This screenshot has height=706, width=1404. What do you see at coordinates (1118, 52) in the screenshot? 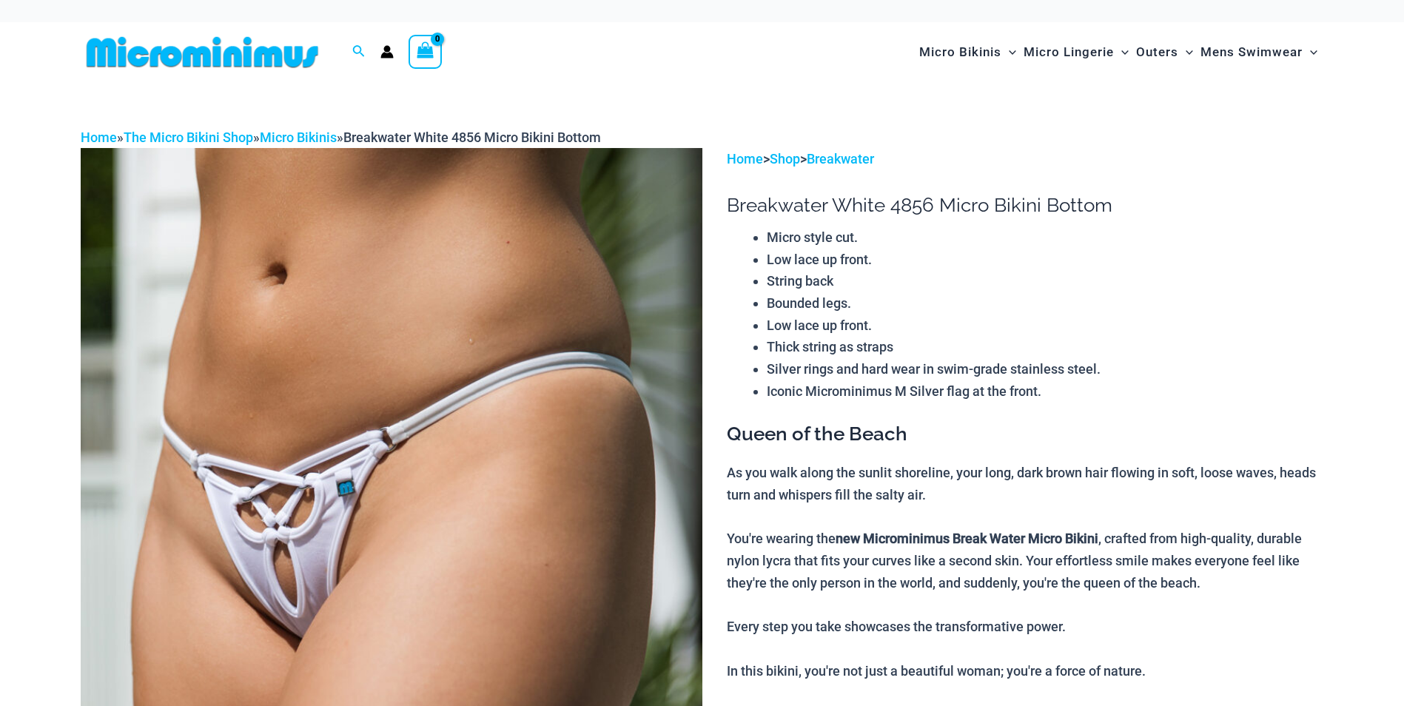
I see `nav: Site Navigation` at bounding box center [1118, 52].